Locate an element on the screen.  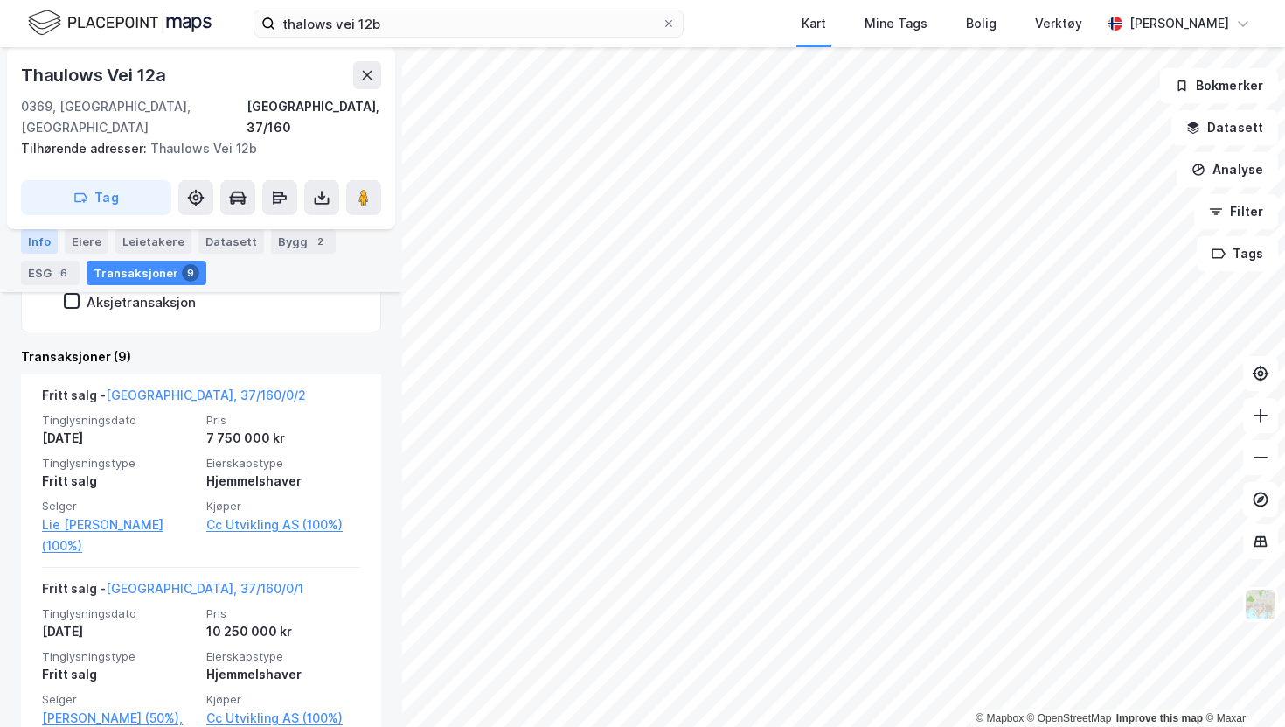
div: Datasett is located at coordinates (231, 241).